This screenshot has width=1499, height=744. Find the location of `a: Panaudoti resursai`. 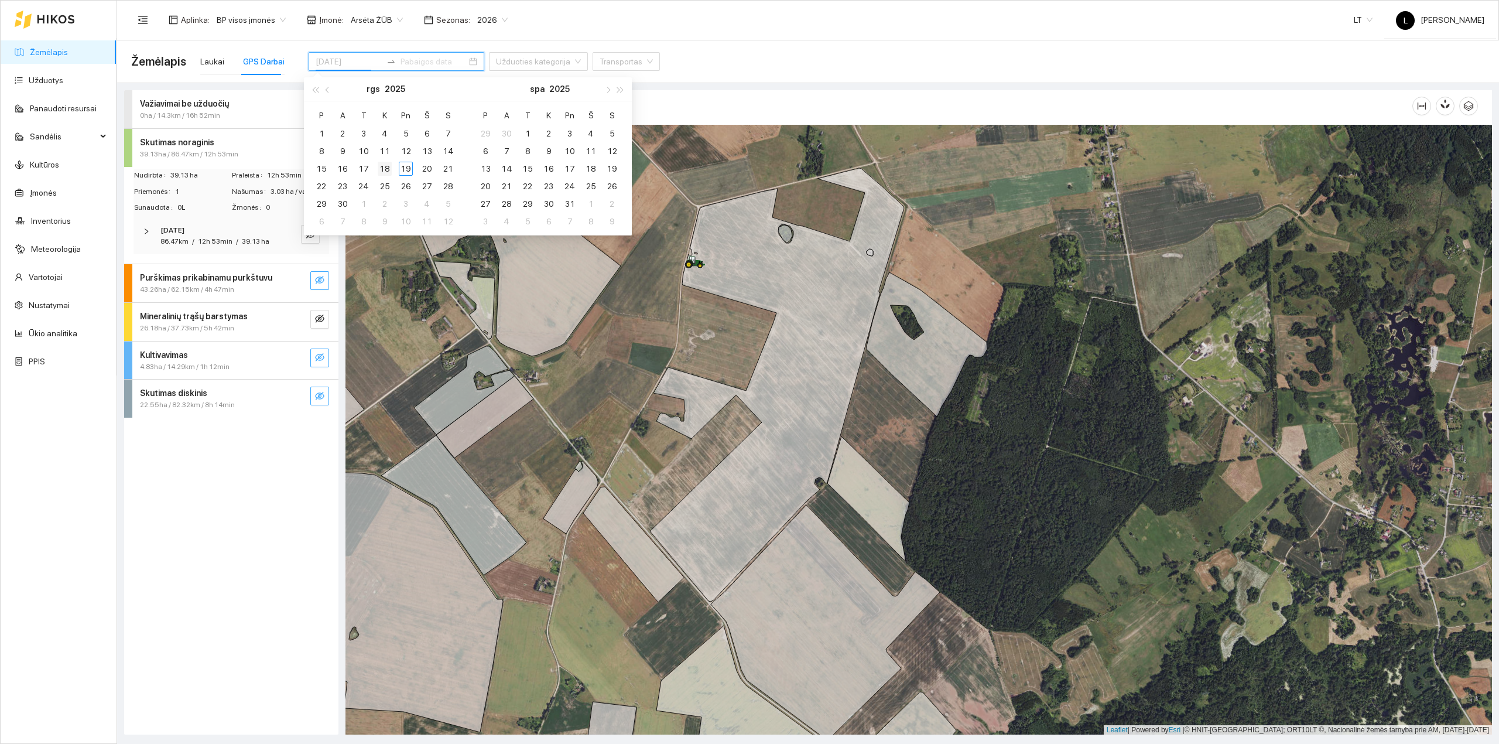

a: Panaudoti resursai is located at coordinates (63, 108).